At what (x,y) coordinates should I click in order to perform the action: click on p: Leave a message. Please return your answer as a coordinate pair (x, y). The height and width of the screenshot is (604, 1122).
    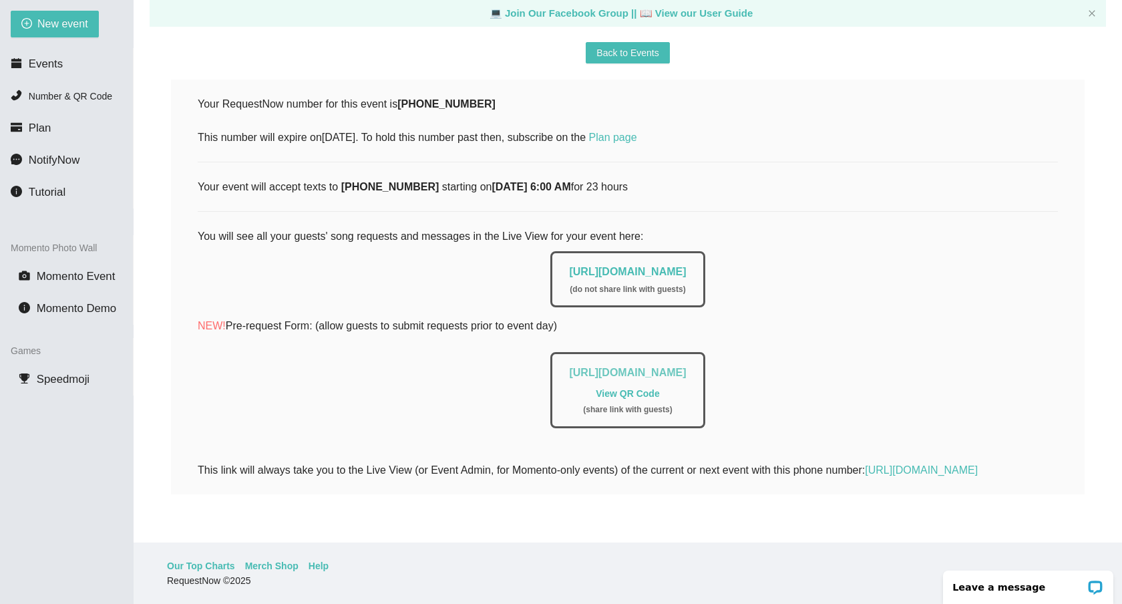
    Looking at the image, I should click on (85, 25).